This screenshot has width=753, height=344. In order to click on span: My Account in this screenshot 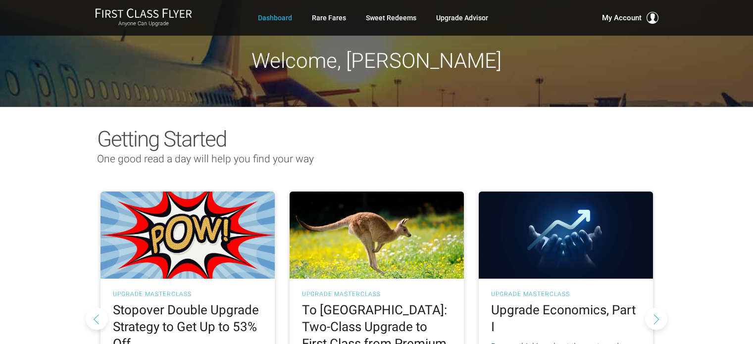, I will do `click(622, 18)`.